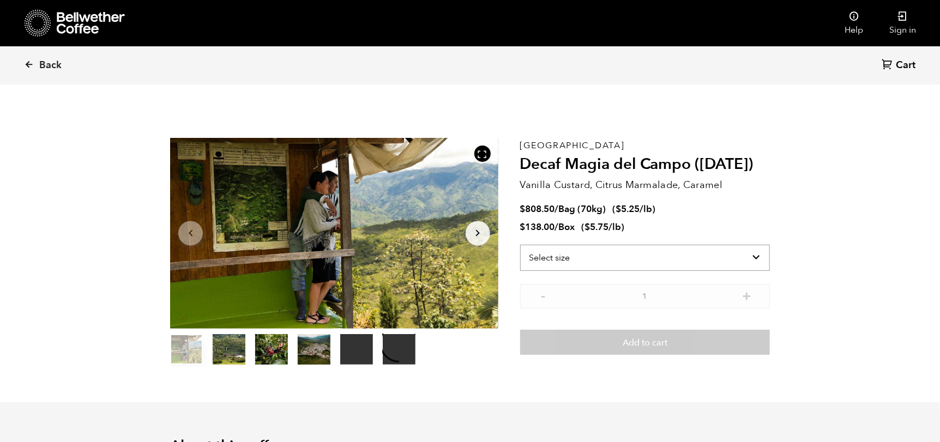  I want to click on a: Cart, so click(899, 65).